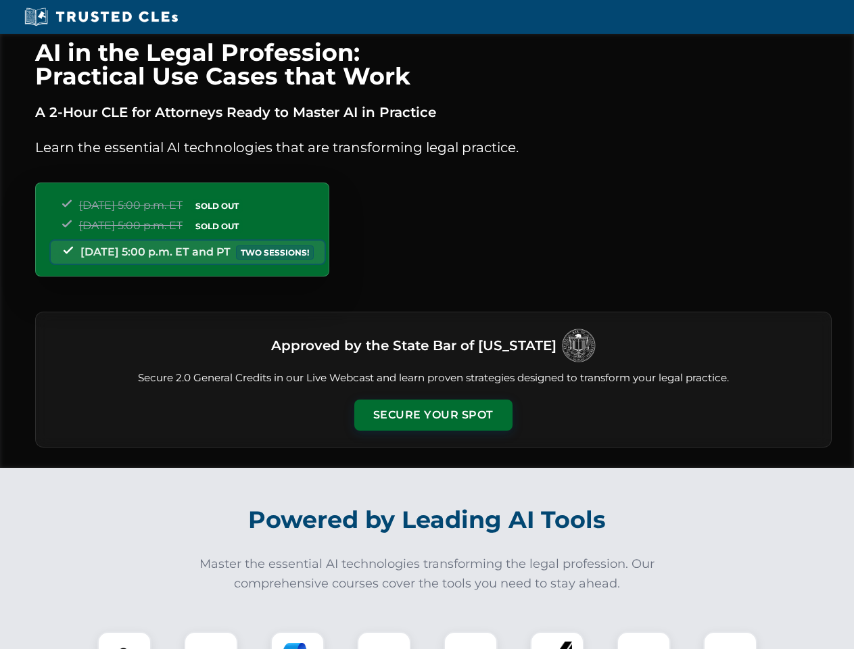 This screenshot has height=649, width=854. Describe the element at coordinates (433, 112) in the screenshot. I see `p: A 2-Hour CLE for Attorneys Ready to Master AI in Practice` at that location.